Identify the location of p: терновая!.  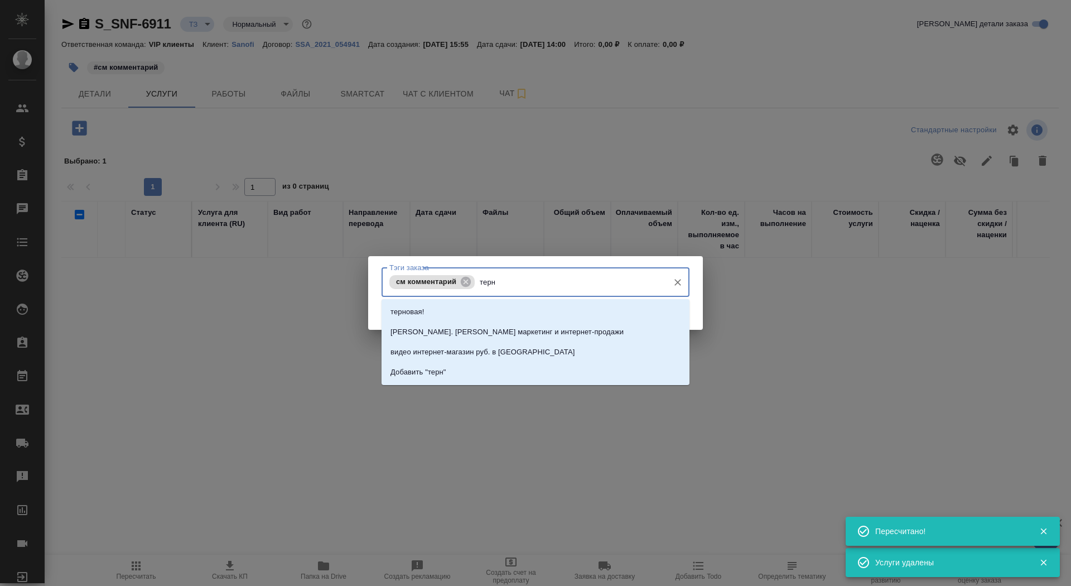
(407, 312).